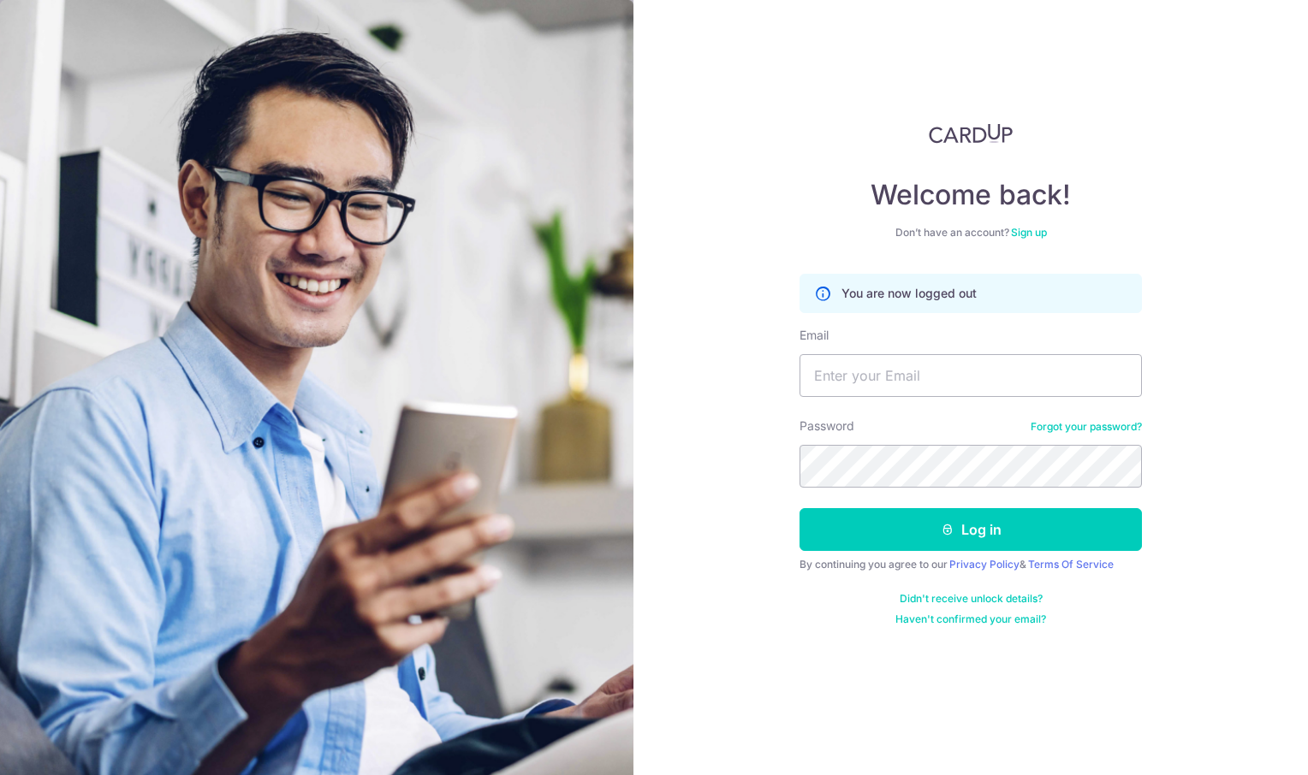  What do you see at coordinates (1071, 564) in the screenshot?
I see `a: Terms Of Service` at bounding box center [1071, 564].